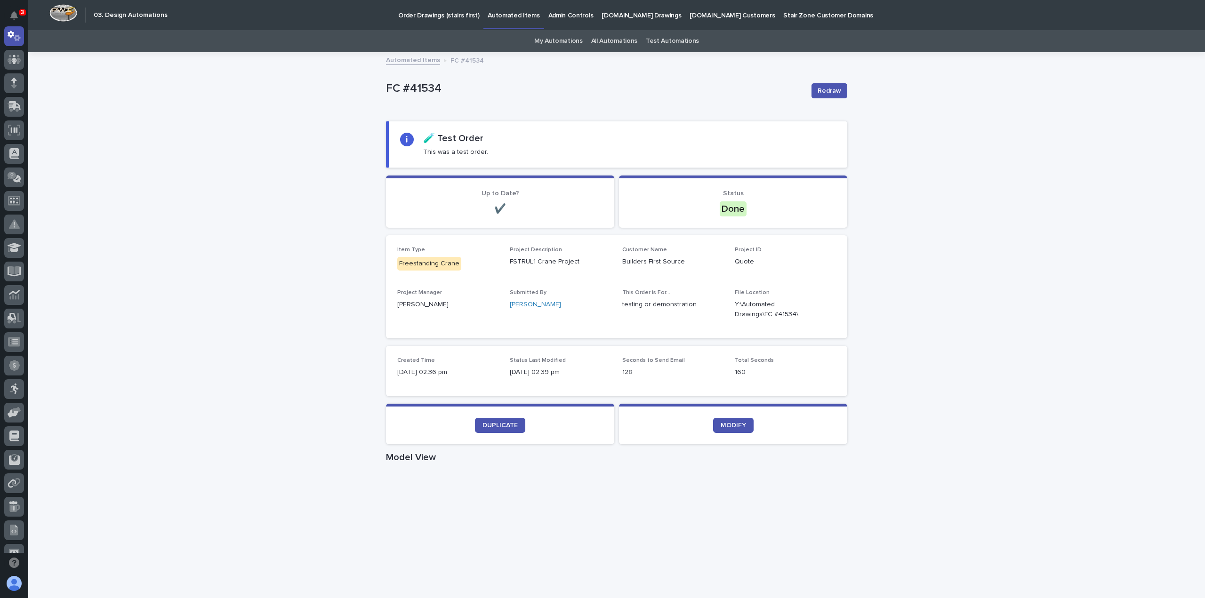 This screenshot has height=598, width=1205. Describe the element at coordinates (18, 113) in the screenshot. I see `img: 1736555164131-43832dd5-751b-4058-ba23-39d91318e5a0` at that location.